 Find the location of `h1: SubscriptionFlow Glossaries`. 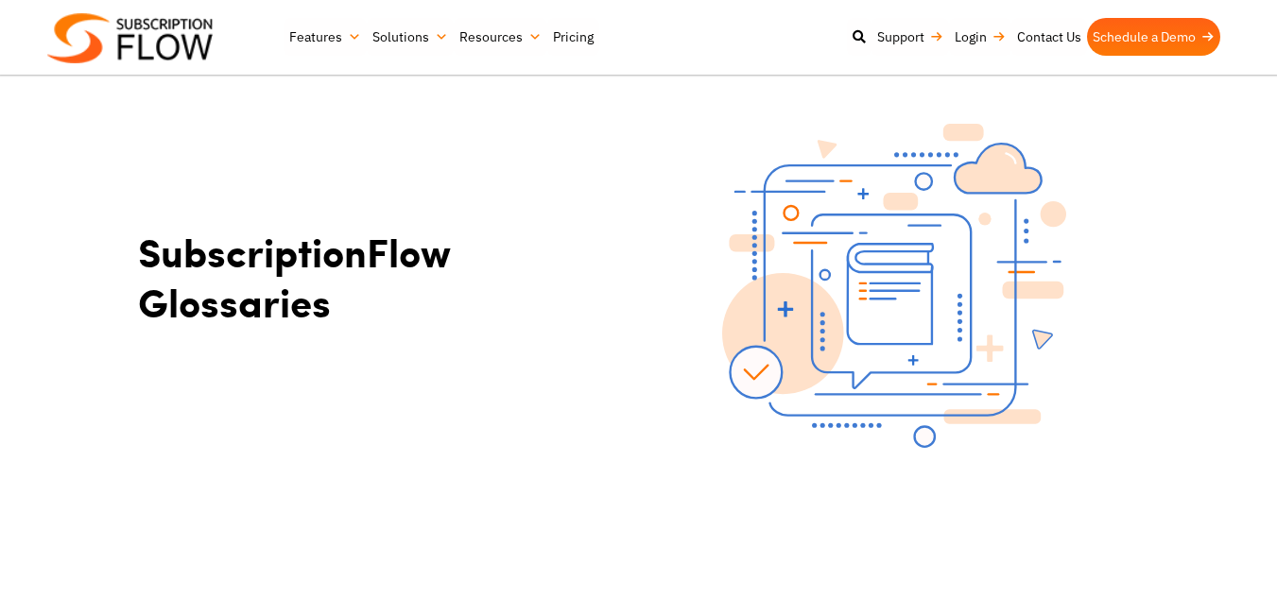

h1: SubscriptionFlow Glossaries is located at coordinates (384, 276).